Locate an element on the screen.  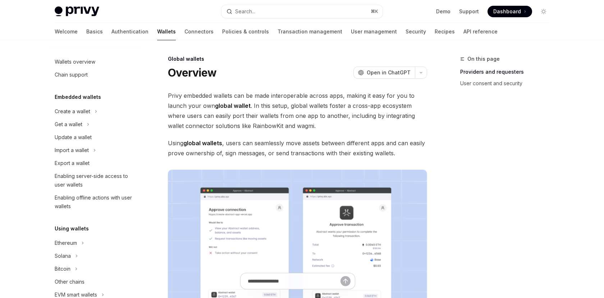
h5: Embedded wallets is located at coordinates (78, 97).